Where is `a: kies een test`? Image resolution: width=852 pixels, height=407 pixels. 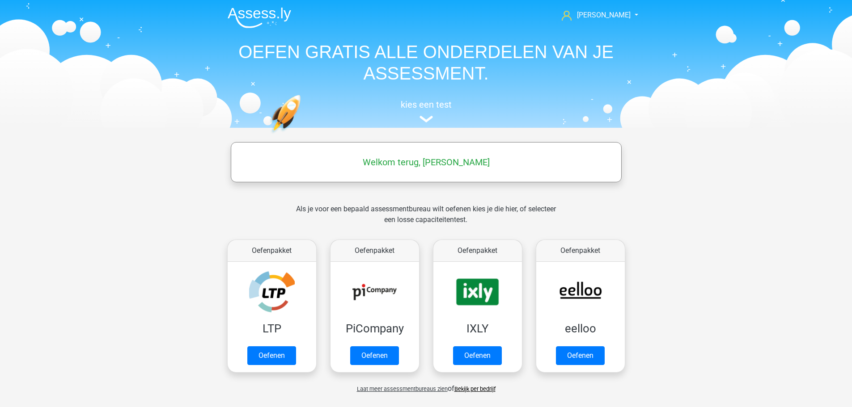 a: kies een test is located at coordinates (426, 111).